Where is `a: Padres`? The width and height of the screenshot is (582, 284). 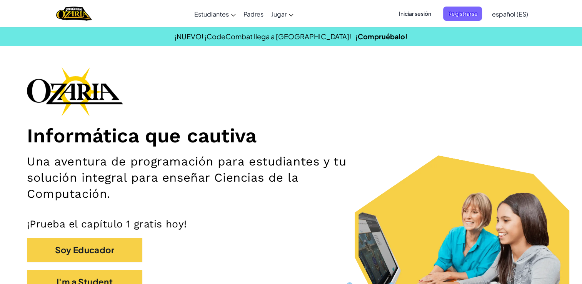 a: Padres is located at coordinates (253, 14).